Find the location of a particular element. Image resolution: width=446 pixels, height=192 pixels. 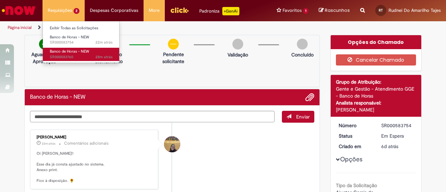

p: Validação is located at coordinates (238, 55).